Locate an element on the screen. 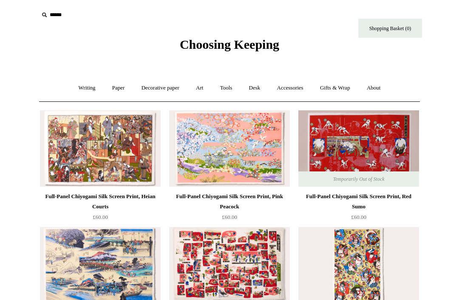 Image resolution: width=459 pixels, height=300 pixels. a: Full-Panel Chiyogami Silk Screen Print, Pink Peacock £60.00 is located at coordinates (229, 209).